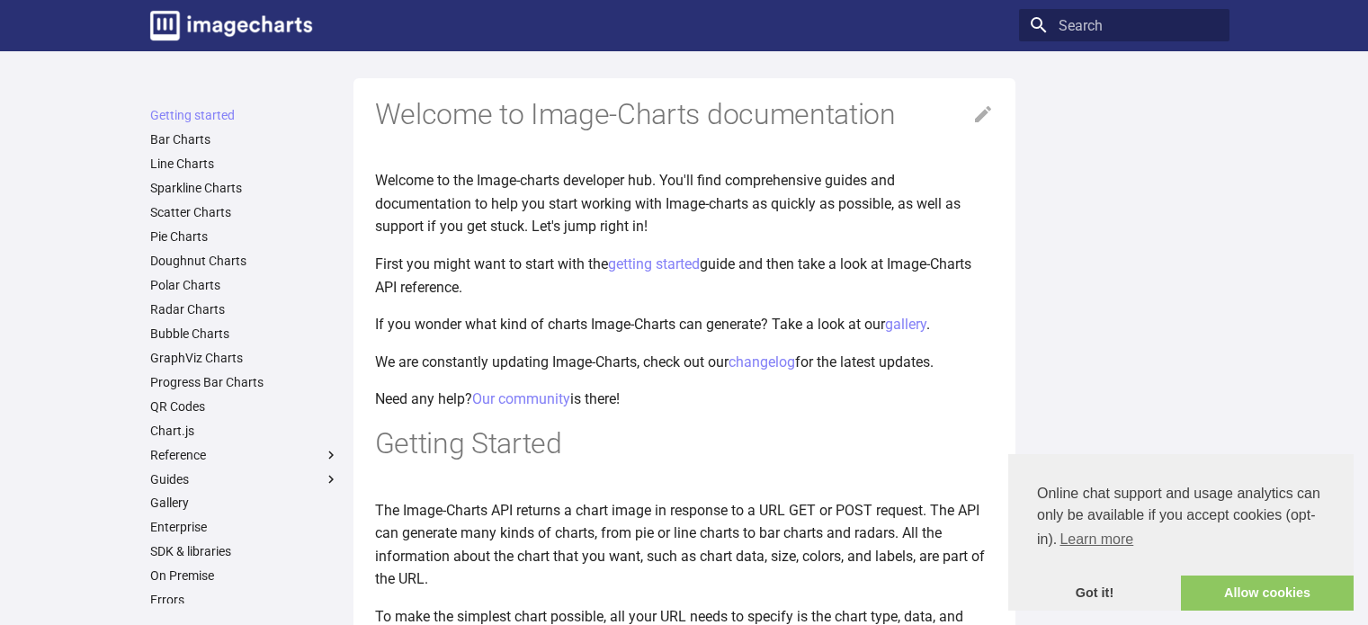 Image resolution: width=1368 pixels, height=625 pixels. Describe the element at coordinates (684, 545) in the screenshot. I see `p: The Image-Charts API returns a chart image in response to a URL GET or POST request. The API can ...` at that location.